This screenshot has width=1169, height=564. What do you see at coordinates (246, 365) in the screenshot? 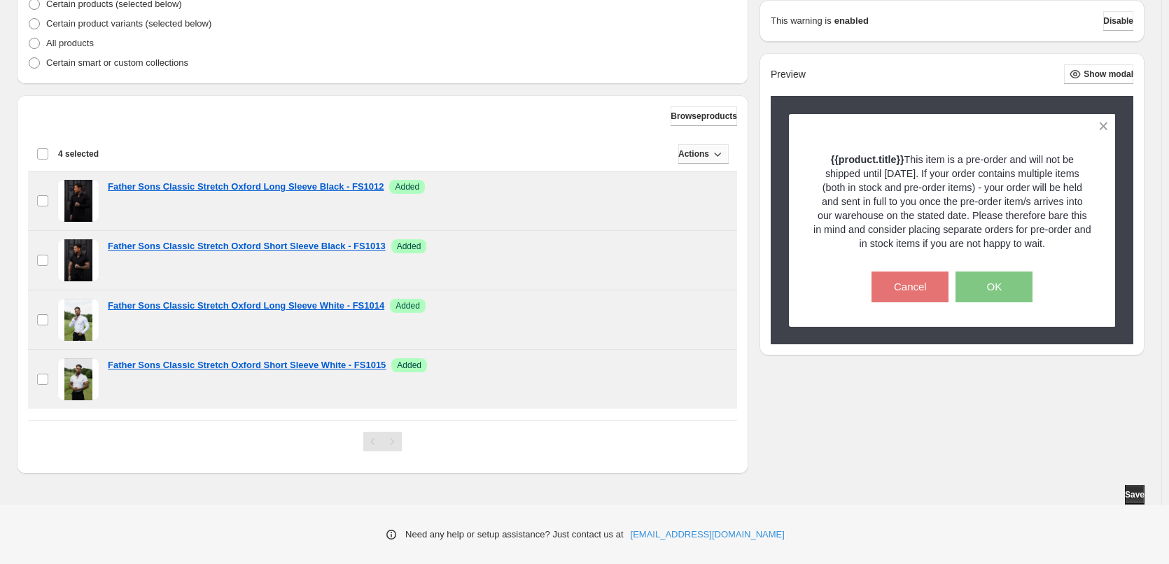
I see `a: Father Sons Classic Stretch Oxford Short Sleeve White - FS1015` at bounding box center [246, 365].